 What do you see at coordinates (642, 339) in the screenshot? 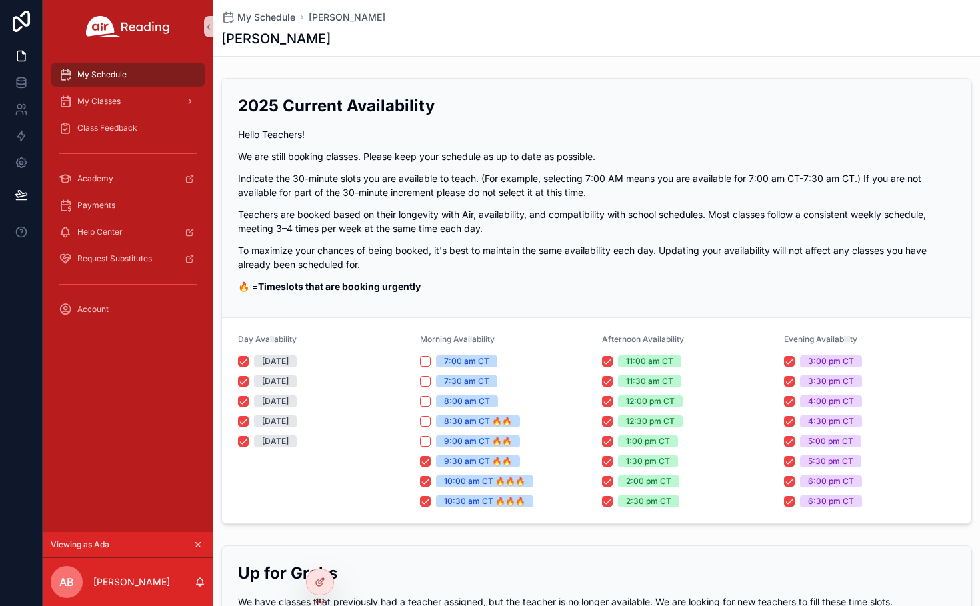
I see `span: Afternoon Availability` at bounding box center [642, 339].